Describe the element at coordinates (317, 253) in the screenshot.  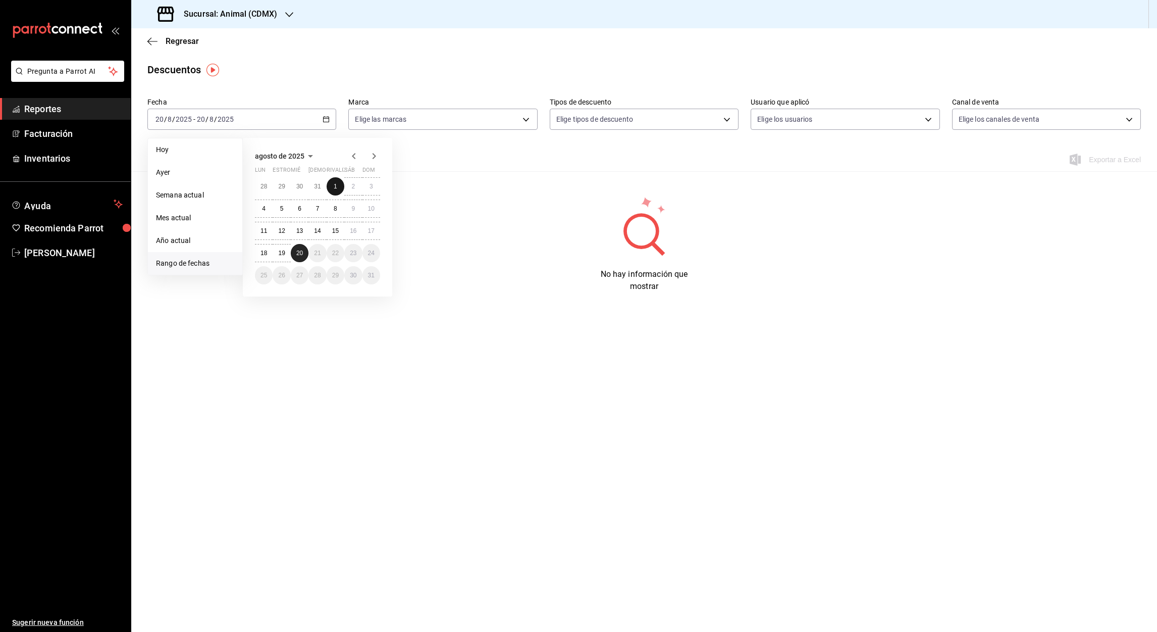
I see `abbr: 21 de agosto de 2025` at that location.